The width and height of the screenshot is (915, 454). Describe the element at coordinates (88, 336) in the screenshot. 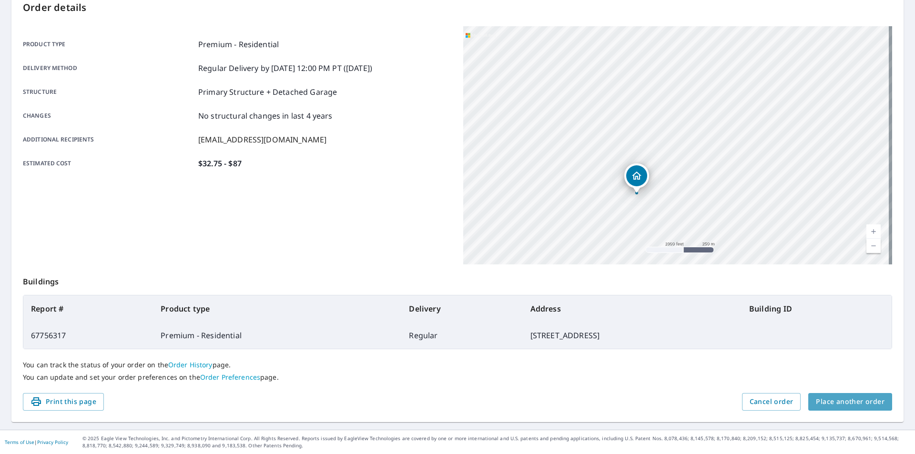

I see `td: 67756317` at that location.